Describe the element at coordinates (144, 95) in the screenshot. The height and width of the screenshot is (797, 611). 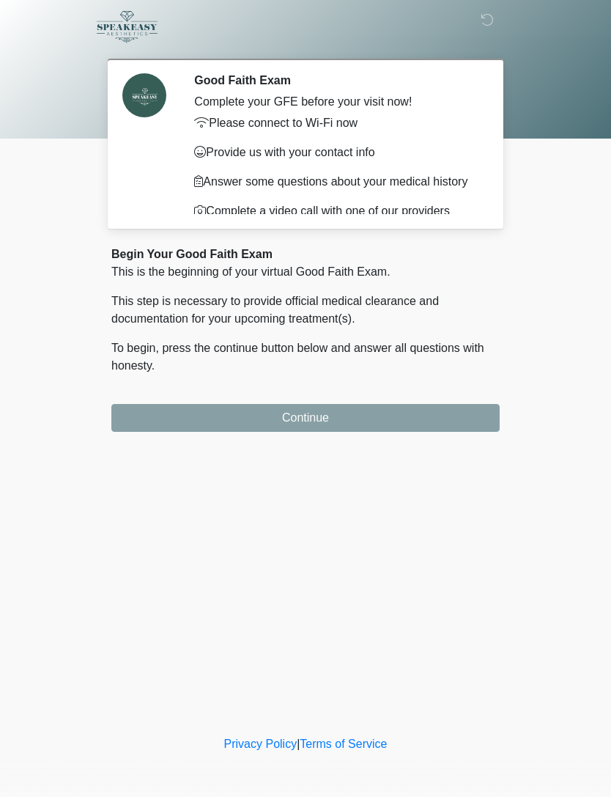
I see `img: Agent Avatar` at that location.